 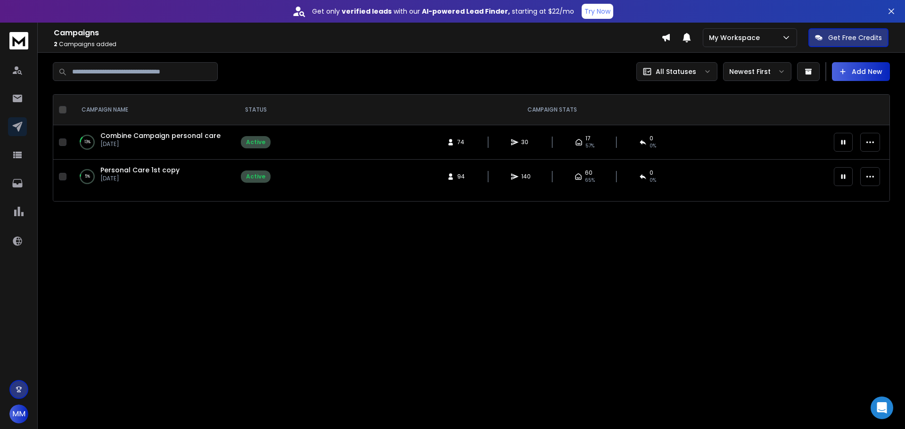 What do you see at coordinates (19, 414) in the screenshot?
I see `button: MM` at bounding box center [19, 414].